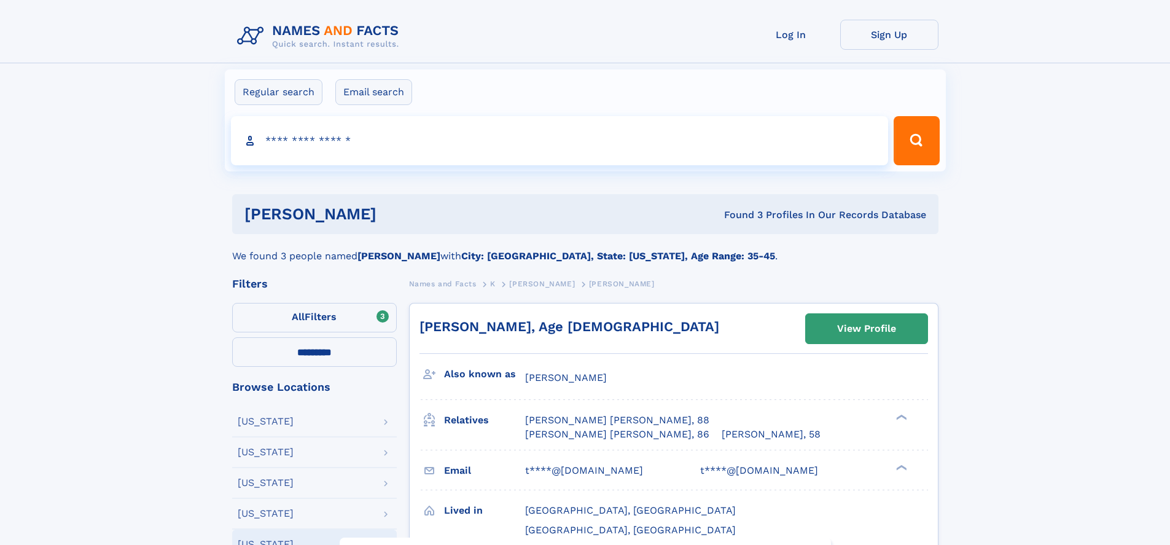  What do you see at coordinates (890, 34) in the screenshot?
I see `a: Sign Up` at bounding box center [890, 34].